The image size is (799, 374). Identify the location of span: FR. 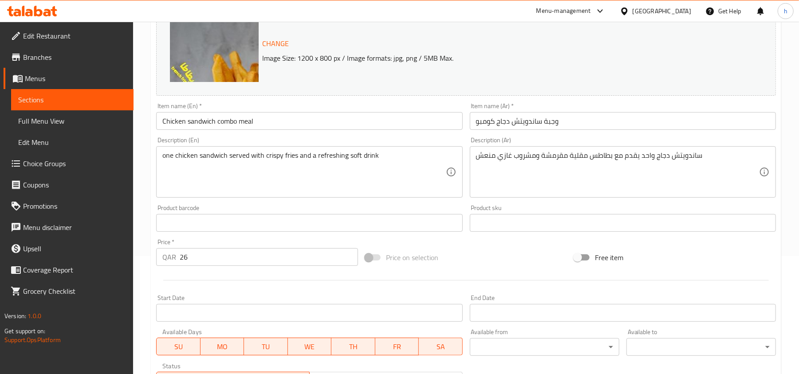
(397, 347).